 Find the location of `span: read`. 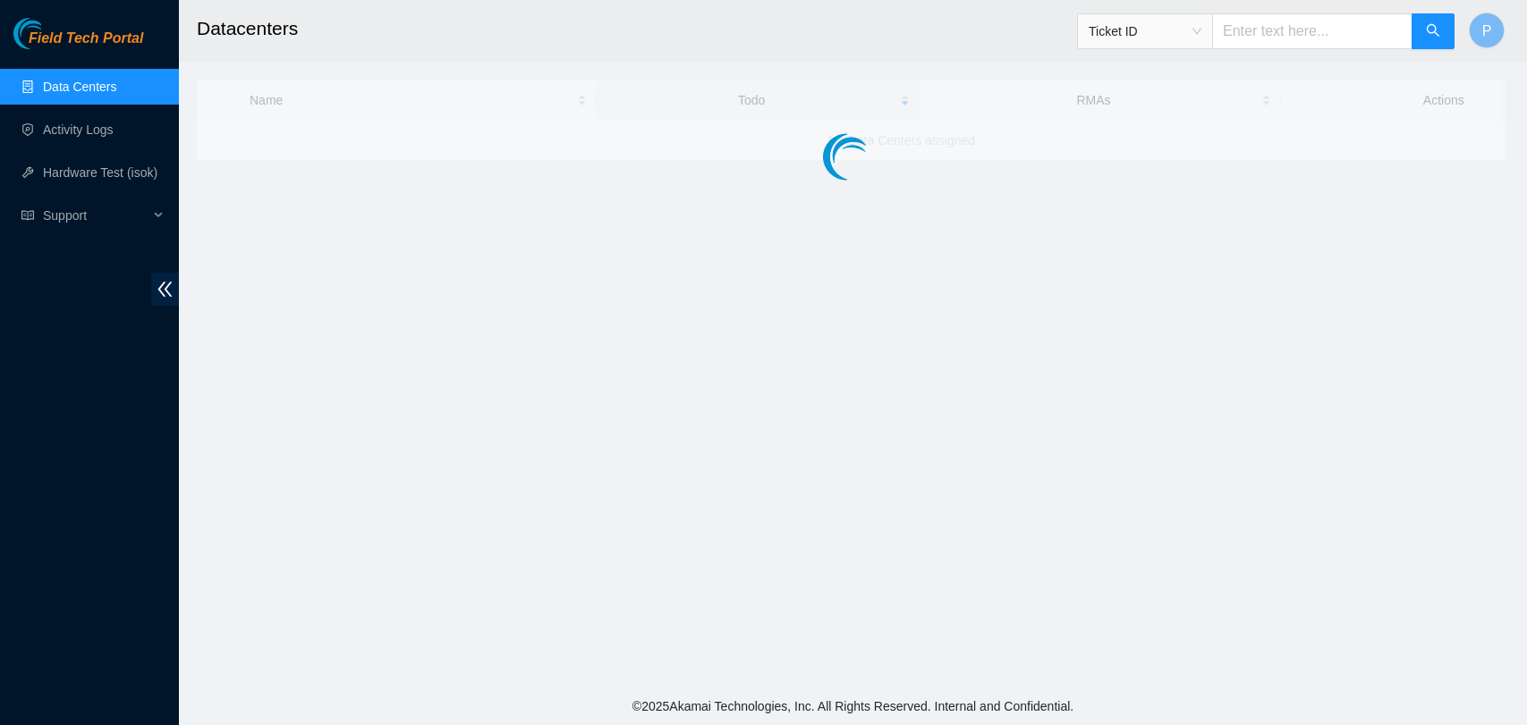

span: read is located at coordinates (28, 216).